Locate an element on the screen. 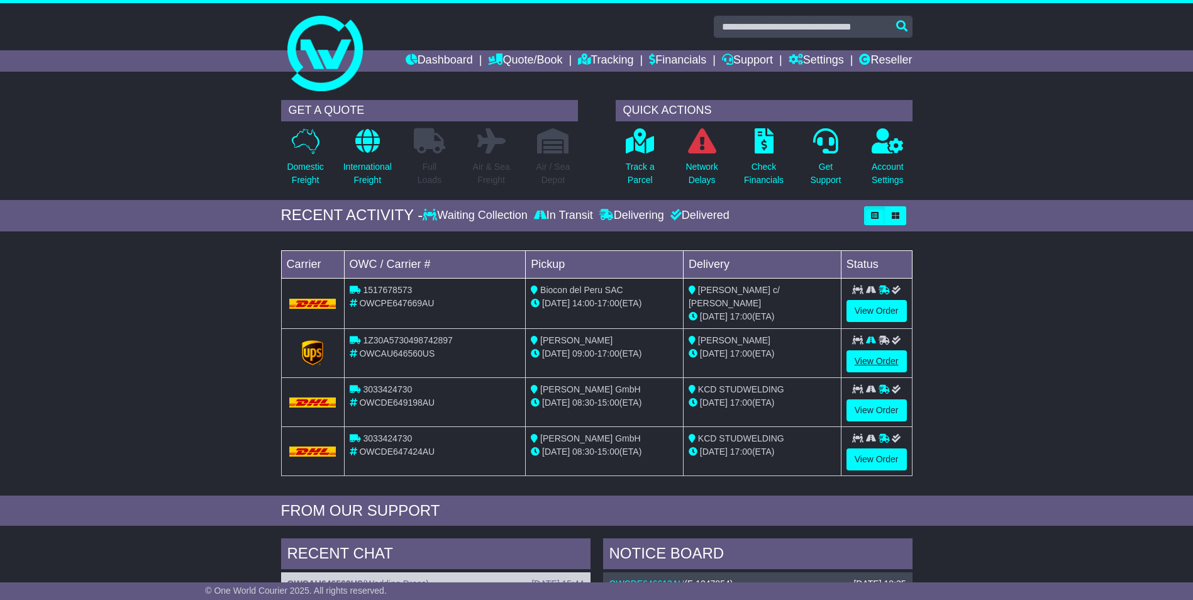 This screenshot has height=600, width=1193. span: 1517678573 is located at coordinates (388, 290).